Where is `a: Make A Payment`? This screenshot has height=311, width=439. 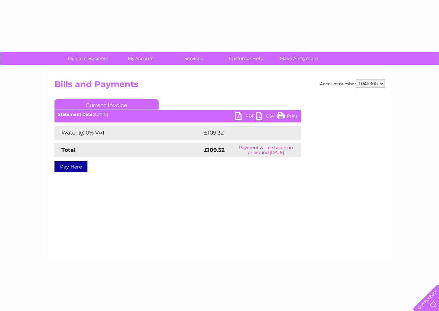 a: Make A Payment is located at coordinates (298, 58).